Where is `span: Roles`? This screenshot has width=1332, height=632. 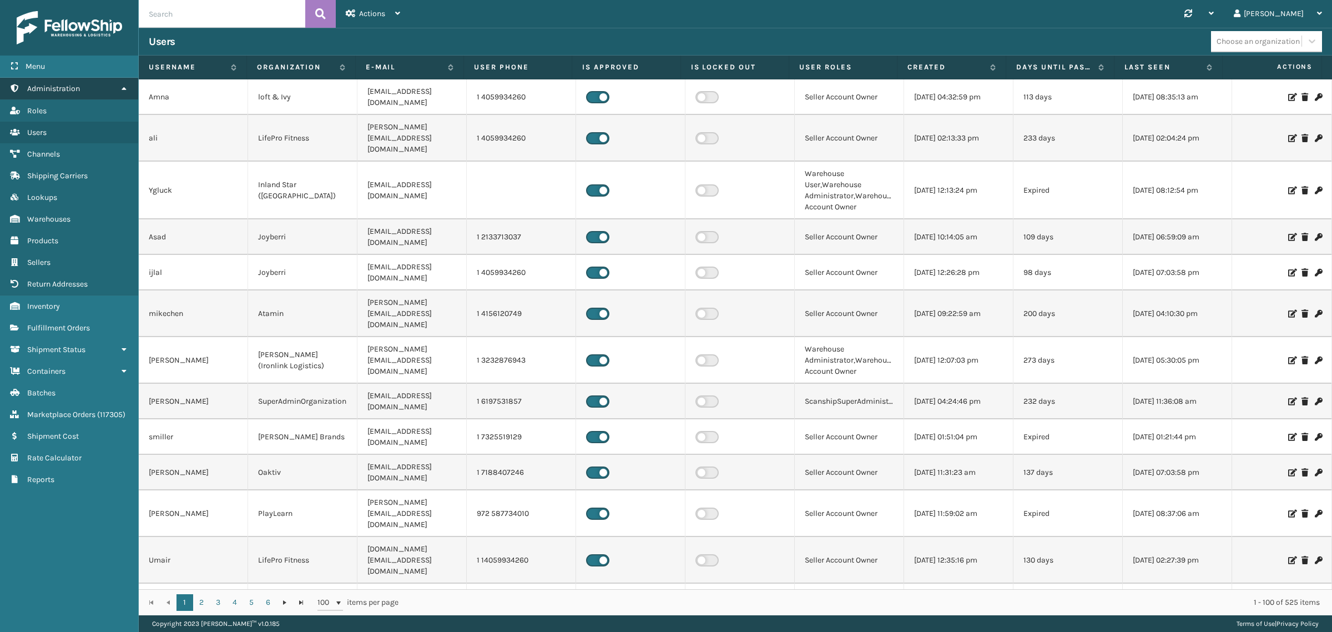
span: Roles is located at coordinates (37, 110).